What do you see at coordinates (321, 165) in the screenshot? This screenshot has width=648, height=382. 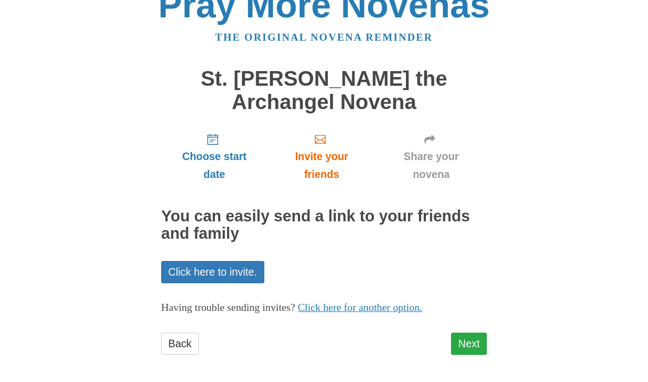 I see `span: Invite your friends` at bounding box center [321, 165].